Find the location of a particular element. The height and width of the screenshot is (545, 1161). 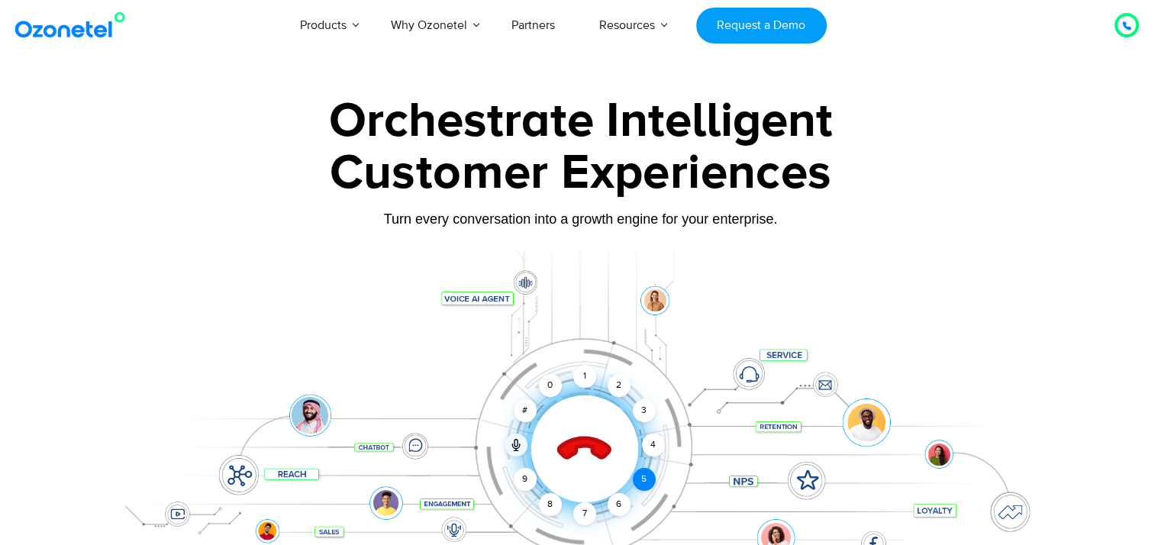

div: Customer Experiences is located at coordinates (581, 173).